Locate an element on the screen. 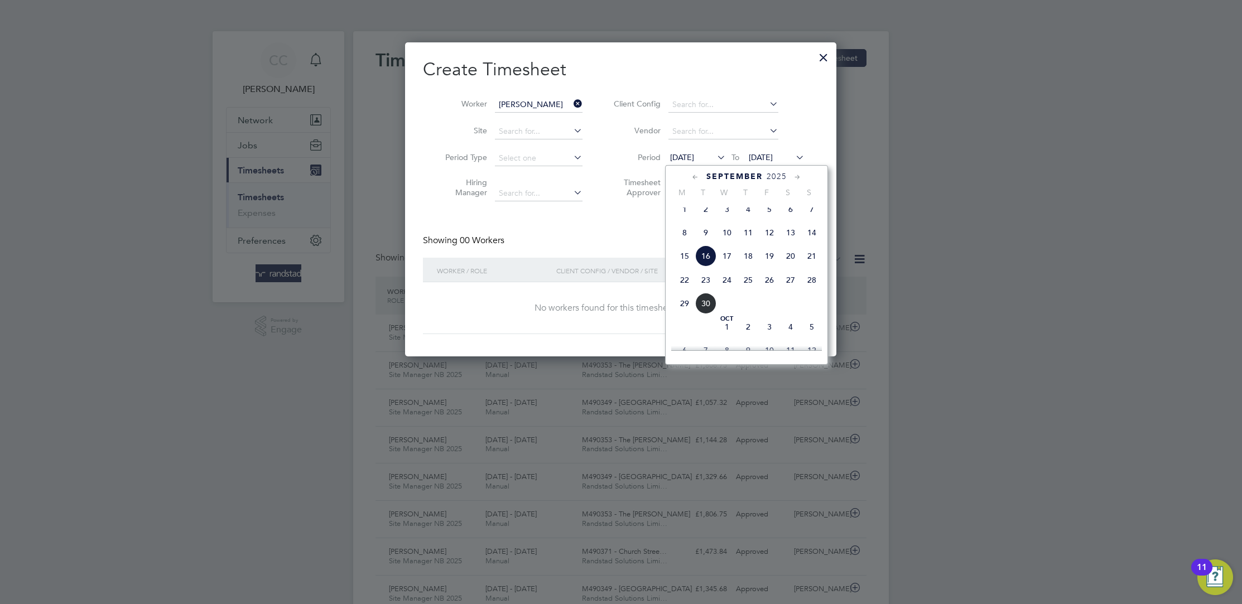 The height and width of the screenshot is (604, 1242). span: Oct is located at coordinates (727, 319).